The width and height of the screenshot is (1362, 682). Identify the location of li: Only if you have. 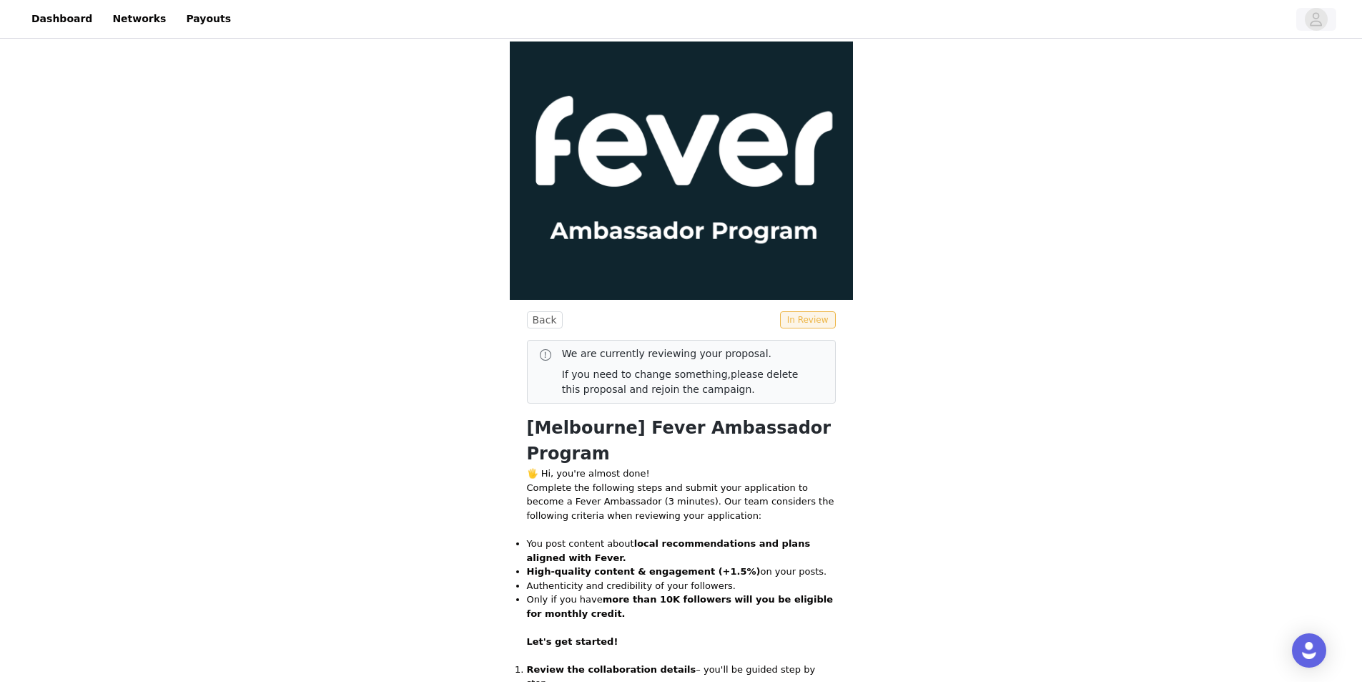
(682, 606).